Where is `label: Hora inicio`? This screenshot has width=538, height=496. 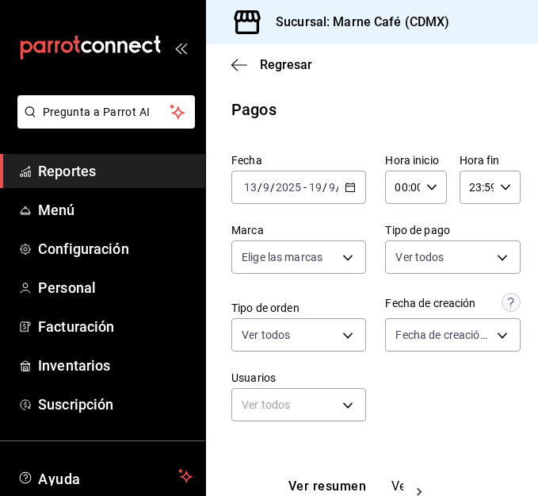 label: Hora inicio is located at coordinates (415, 160).